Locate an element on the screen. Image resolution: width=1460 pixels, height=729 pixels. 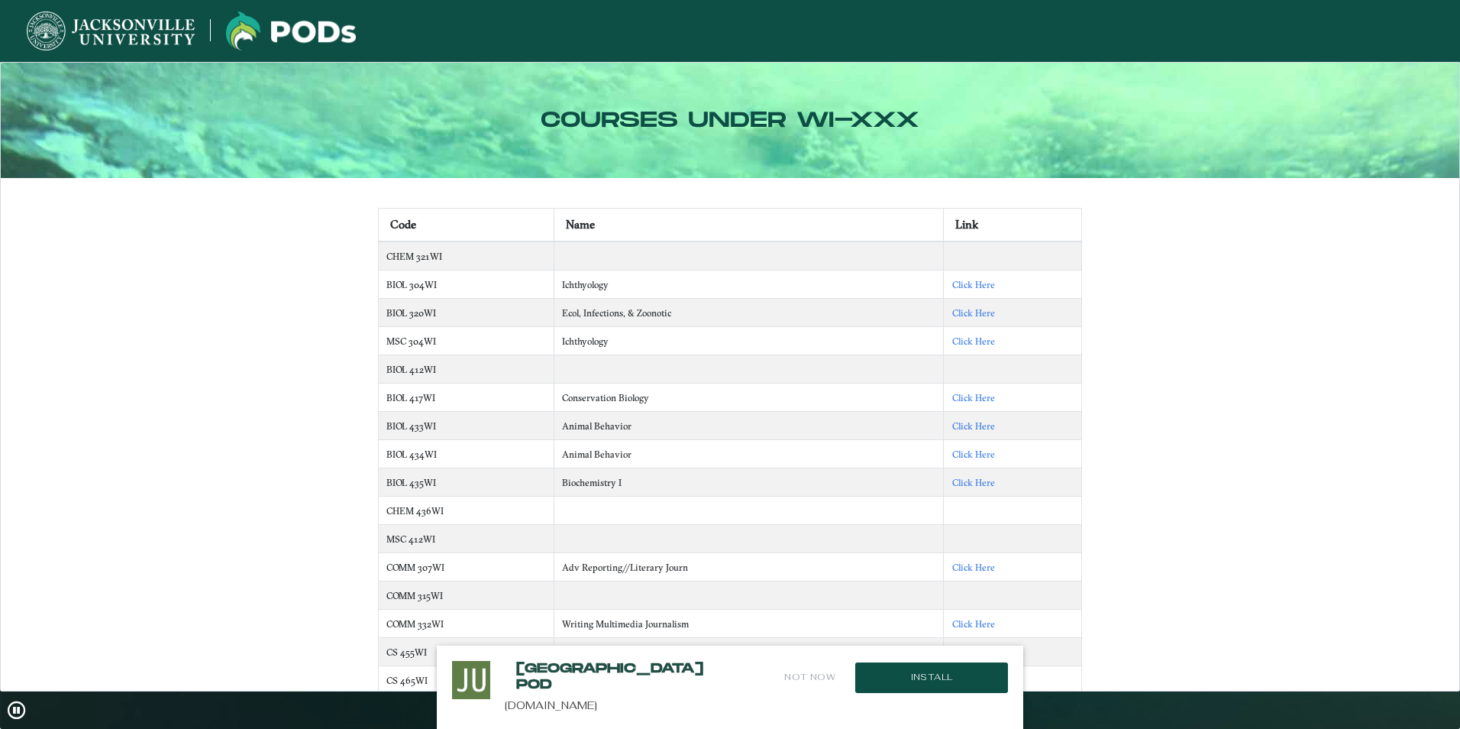
h2: Courses under wi-xxx is located at coordinates (730, 121).